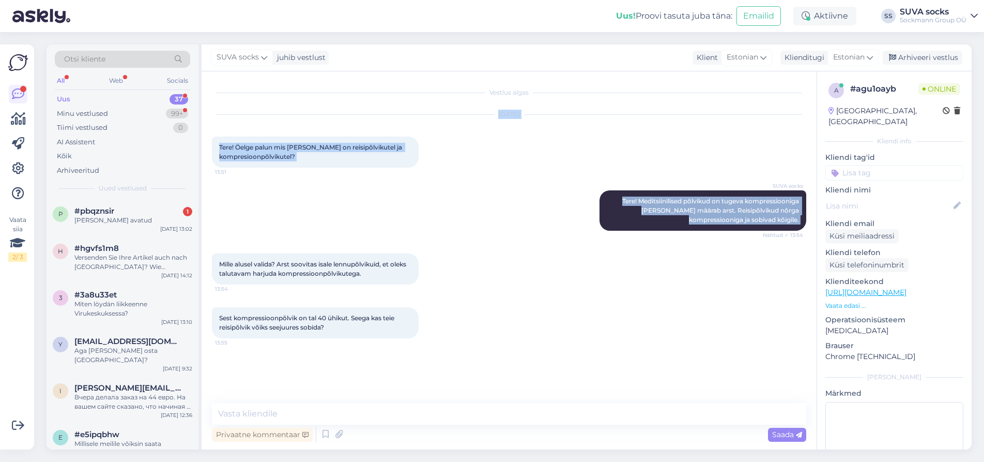 This screenshot has width=984, height=462. What do you see at coordinates (308, 322) in the screenshot?
I see `span: Sest kompressioonpõlvik on tal 40 ühikut. Seega kas teie reisipõlvik võiks seejuures sobida?` at bounding box center [308, 322].